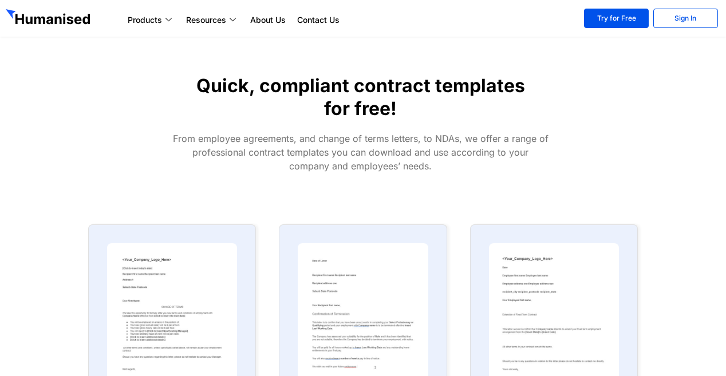 This screenshot has height=376, width=726. What do you see at coordinates (616, 18) in the screenshot?
I see `a: Try for Free` at bounding box center [616, 18].